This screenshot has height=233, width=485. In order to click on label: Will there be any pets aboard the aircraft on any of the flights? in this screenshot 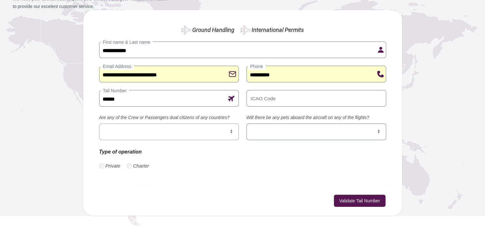, I will do `click(317, 117)`.